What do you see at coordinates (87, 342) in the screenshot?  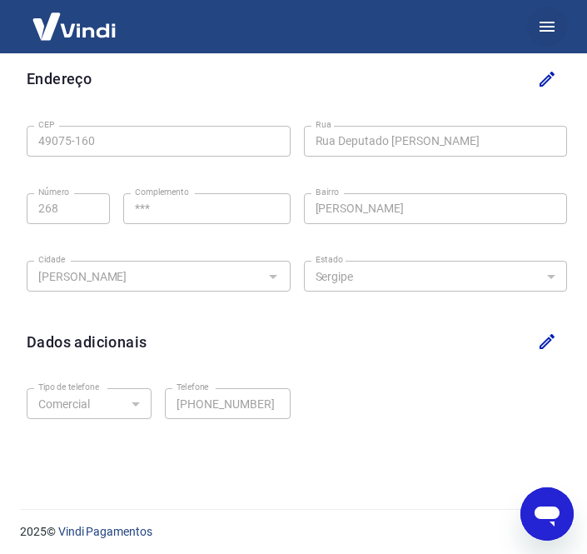 I see `h6: Dados adicionais` at bounding box center [87, 342].